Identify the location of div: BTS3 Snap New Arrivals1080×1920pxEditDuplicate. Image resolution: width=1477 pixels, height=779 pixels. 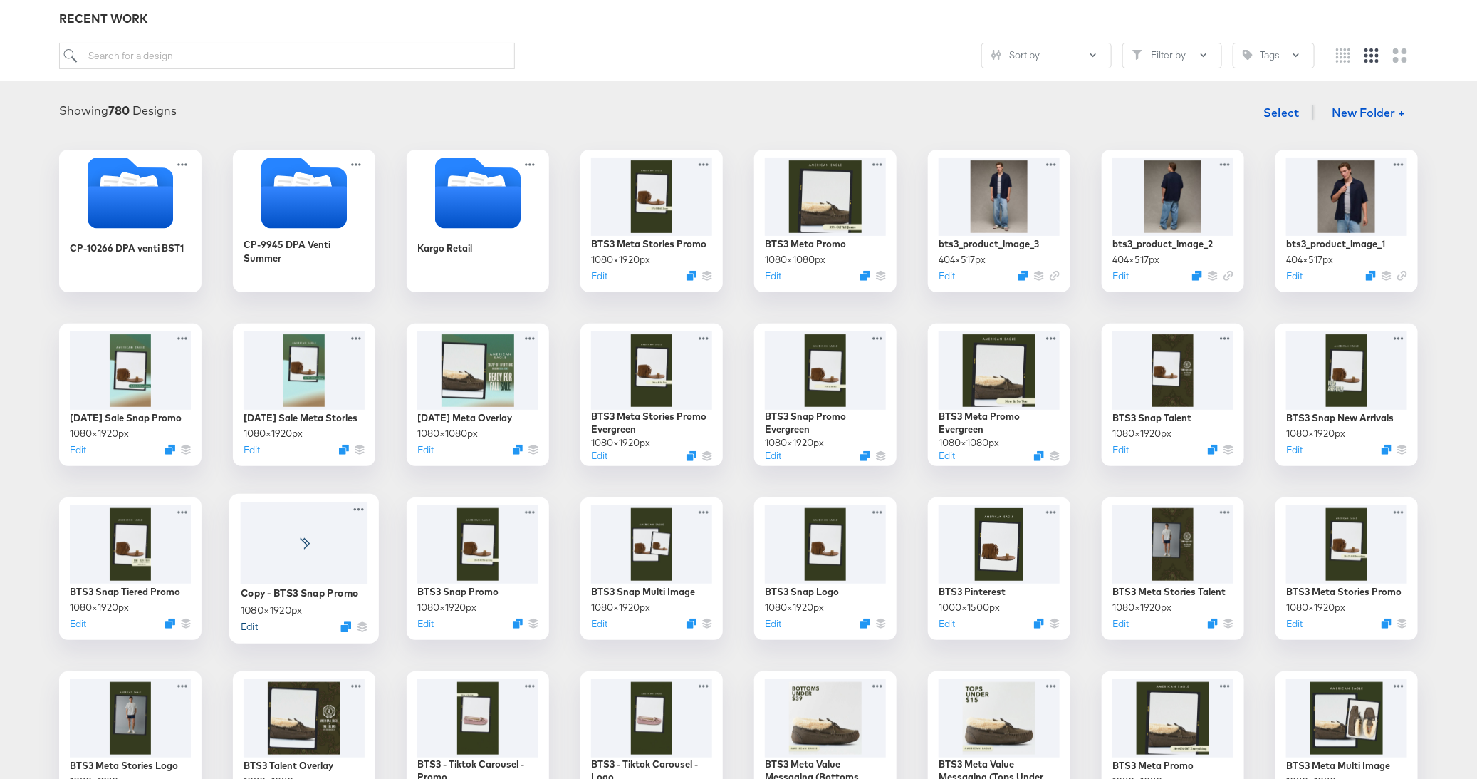
(1347, 395).